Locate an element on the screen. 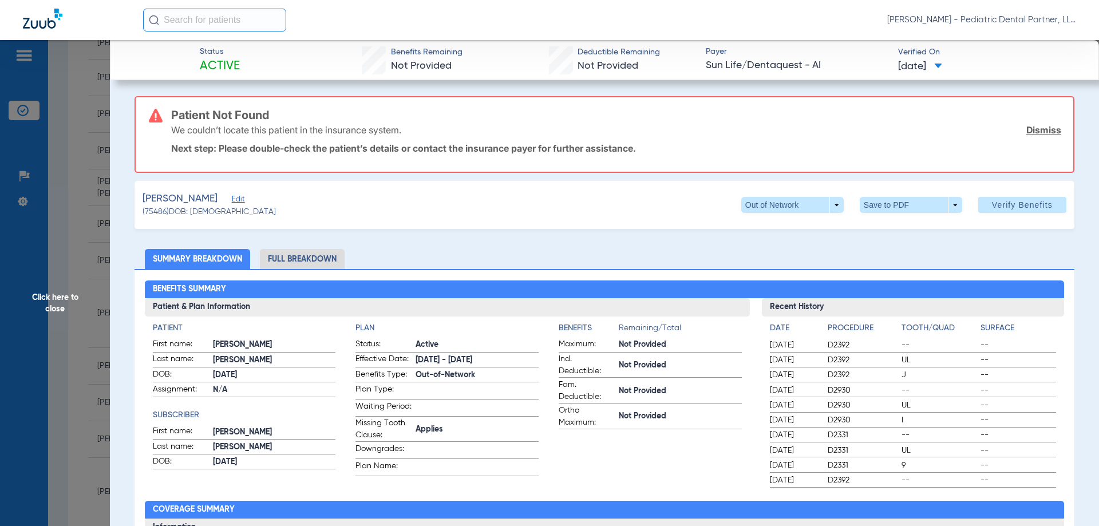  h2: Benefits Summary is located at coordinates (604, 290).